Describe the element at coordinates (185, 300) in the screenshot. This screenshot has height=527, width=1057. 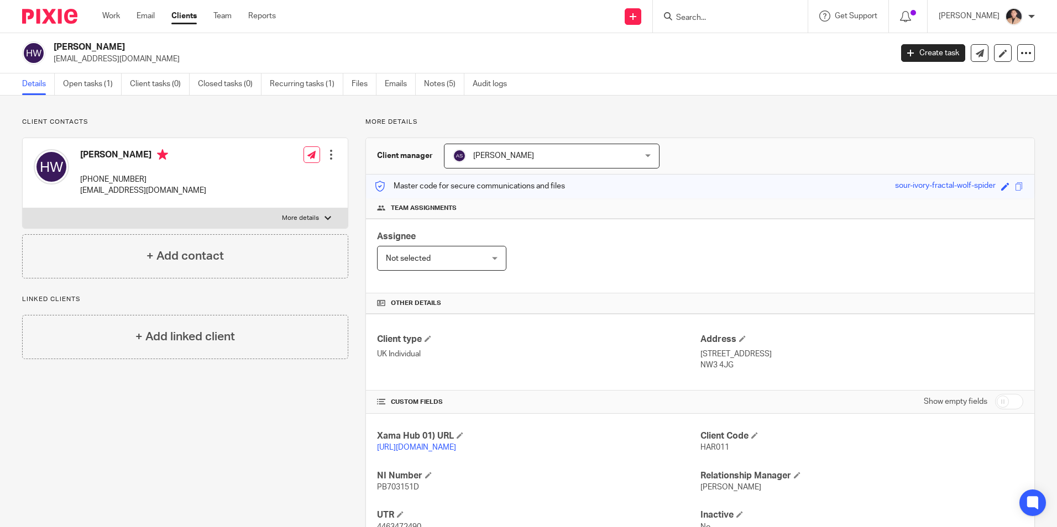
I see `p: Linked clients` at that location.